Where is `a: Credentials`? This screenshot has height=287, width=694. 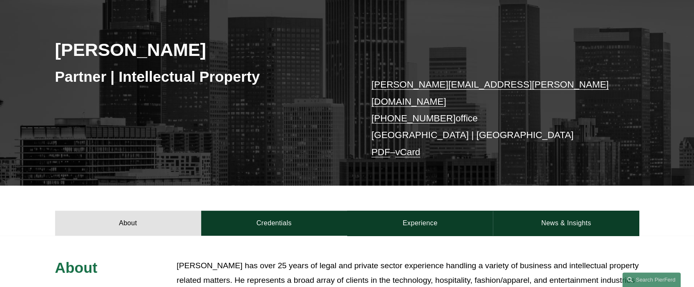
a: Credentials is located at coordinates (274, 223).